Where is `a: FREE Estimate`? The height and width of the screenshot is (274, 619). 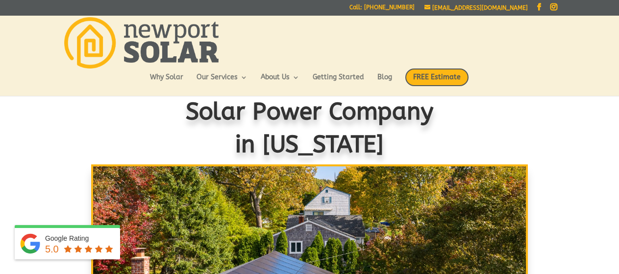
a: FREE Estimate is located at coordinates (436, 82).